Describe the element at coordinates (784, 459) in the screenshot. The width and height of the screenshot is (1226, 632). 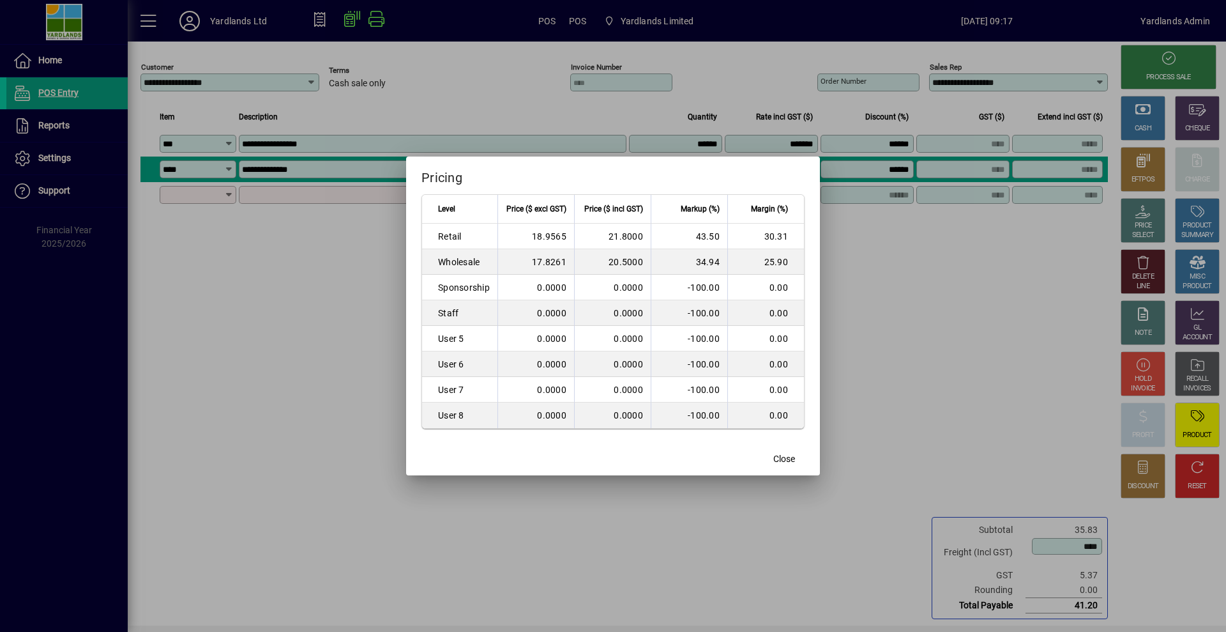
I see `button: Close` at that location.